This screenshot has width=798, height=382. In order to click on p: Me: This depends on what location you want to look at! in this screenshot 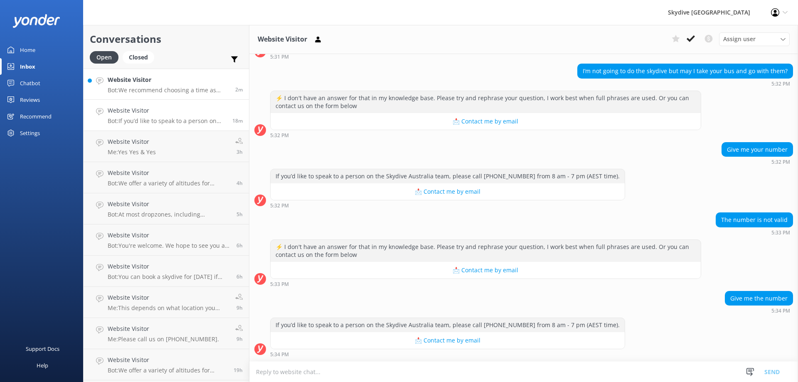, I will do `click(168, 308)`.